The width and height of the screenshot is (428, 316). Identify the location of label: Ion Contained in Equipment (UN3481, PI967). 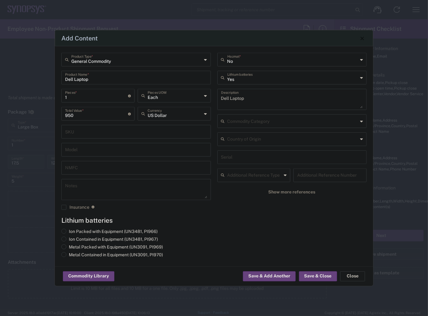
(110, 240).